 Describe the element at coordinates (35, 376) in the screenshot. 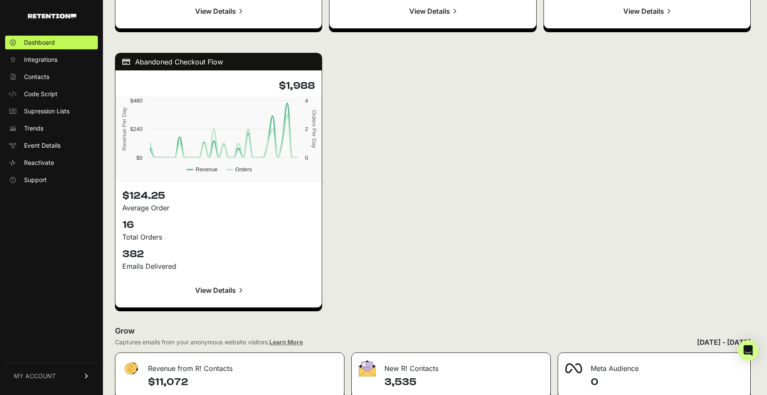

I see `span: MY ACCOUNT` at that location.